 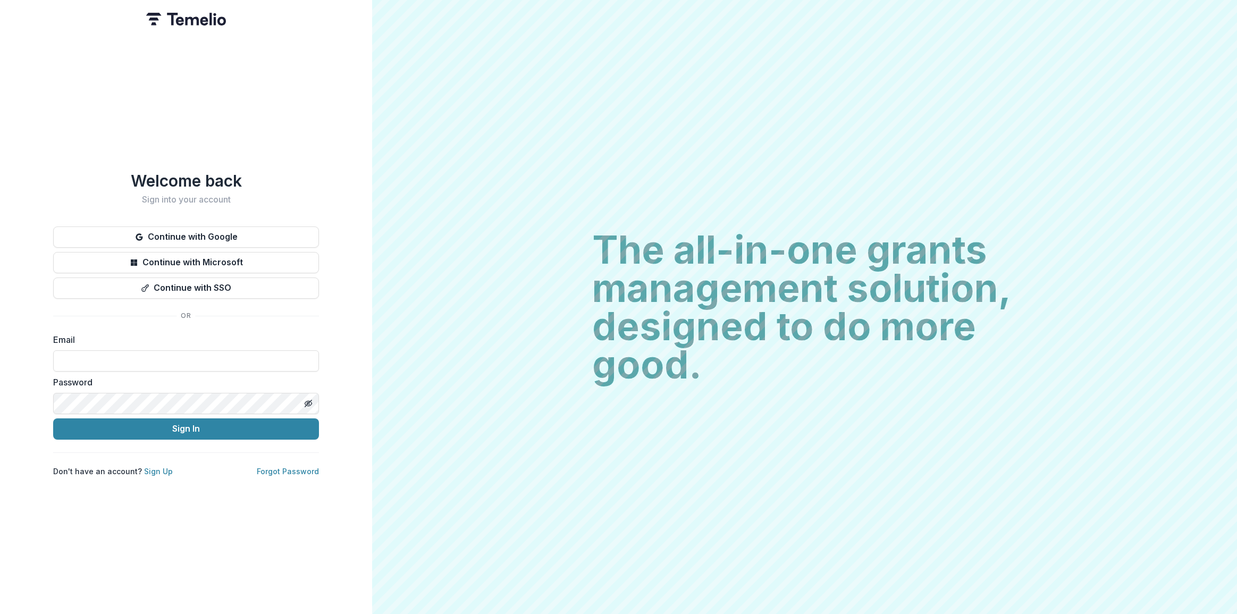 I want to click on h2: Sign into your account, so click(x=186, y=199).